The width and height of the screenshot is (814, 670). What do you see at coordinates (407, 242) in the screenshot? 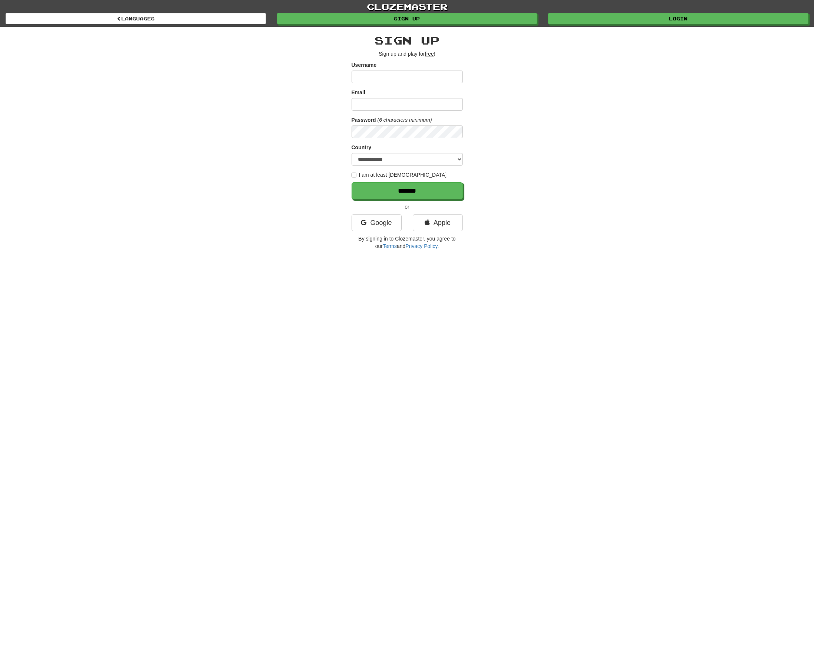
I see `p: By signing in to Clozemaster, you agree to our and .` at bounding box center [407, 242].